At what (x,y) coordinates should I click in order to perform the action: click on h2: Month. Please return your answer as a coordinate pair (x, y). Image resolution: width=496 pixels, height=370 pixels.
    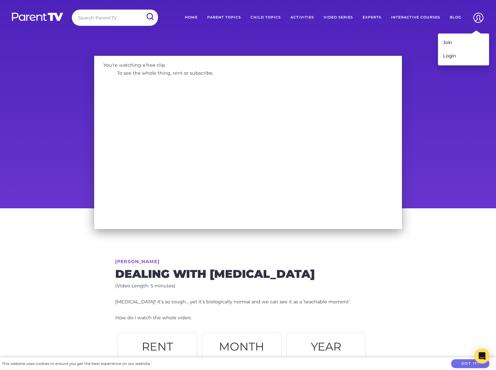
    Looking at the image, I should click on (242, 347).